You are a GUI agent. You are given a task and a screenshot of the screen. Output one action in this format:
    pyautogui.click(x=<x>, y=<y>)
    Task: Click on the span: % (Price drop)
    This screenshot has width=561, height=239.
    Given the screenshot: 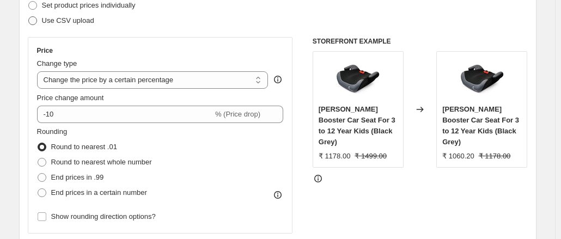 What is the action you would take?
    pyautogui.click(x=238, y=114)
    